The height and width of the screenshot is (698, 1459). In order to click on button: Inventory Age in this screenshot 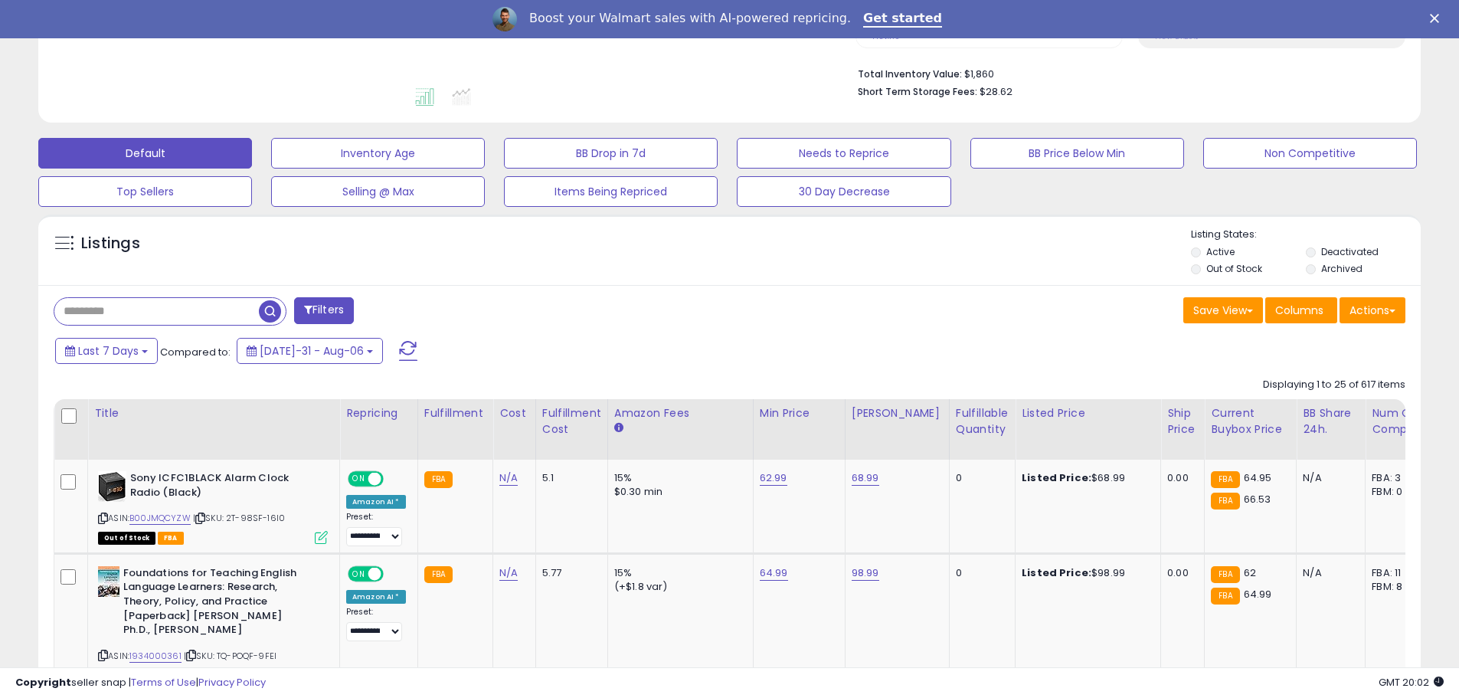, I will do `click(378, 153)`.